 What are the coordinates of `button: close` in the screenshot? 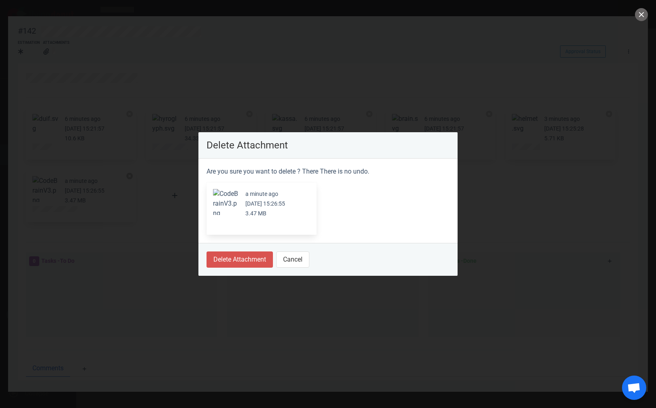 It's located at (642, 15).